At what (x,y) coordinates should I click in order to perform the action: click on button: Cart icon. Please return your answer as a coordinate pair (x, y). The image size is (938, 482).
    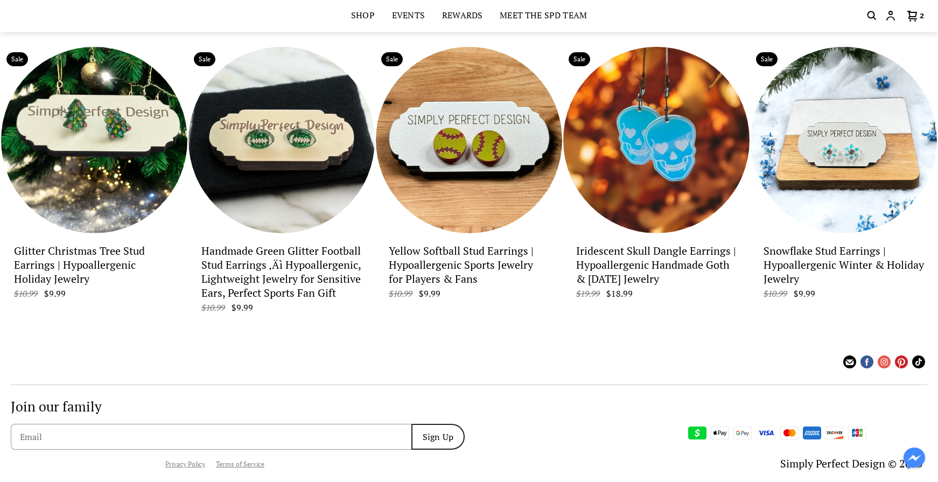
    Looking at the image, I should click on (915, 16).